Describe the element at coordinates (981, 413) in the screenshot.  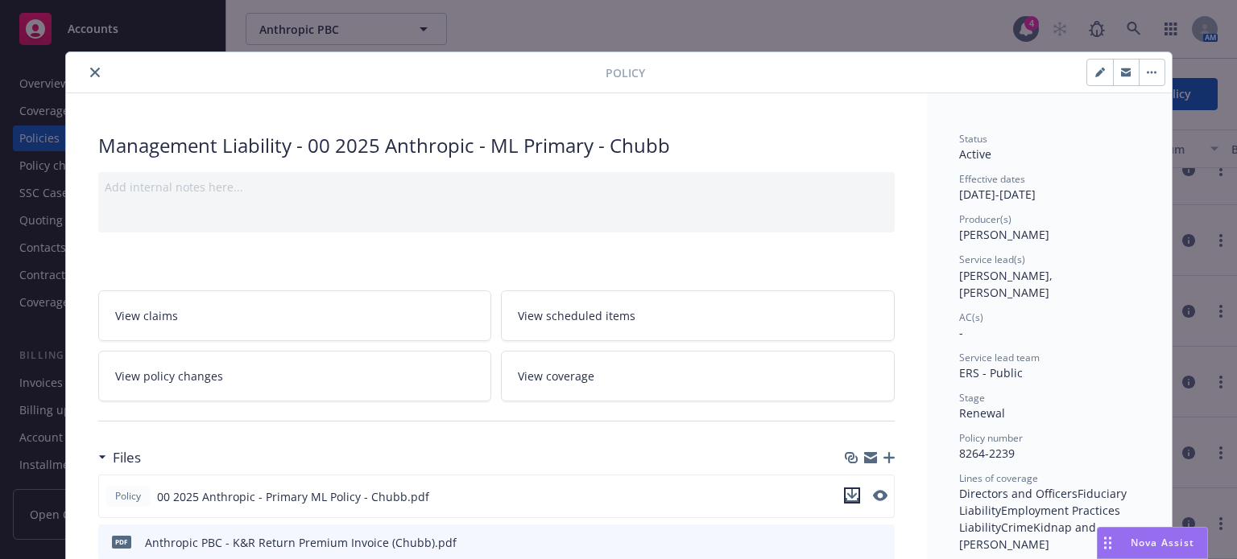
I see `span: Renewal` at that location.